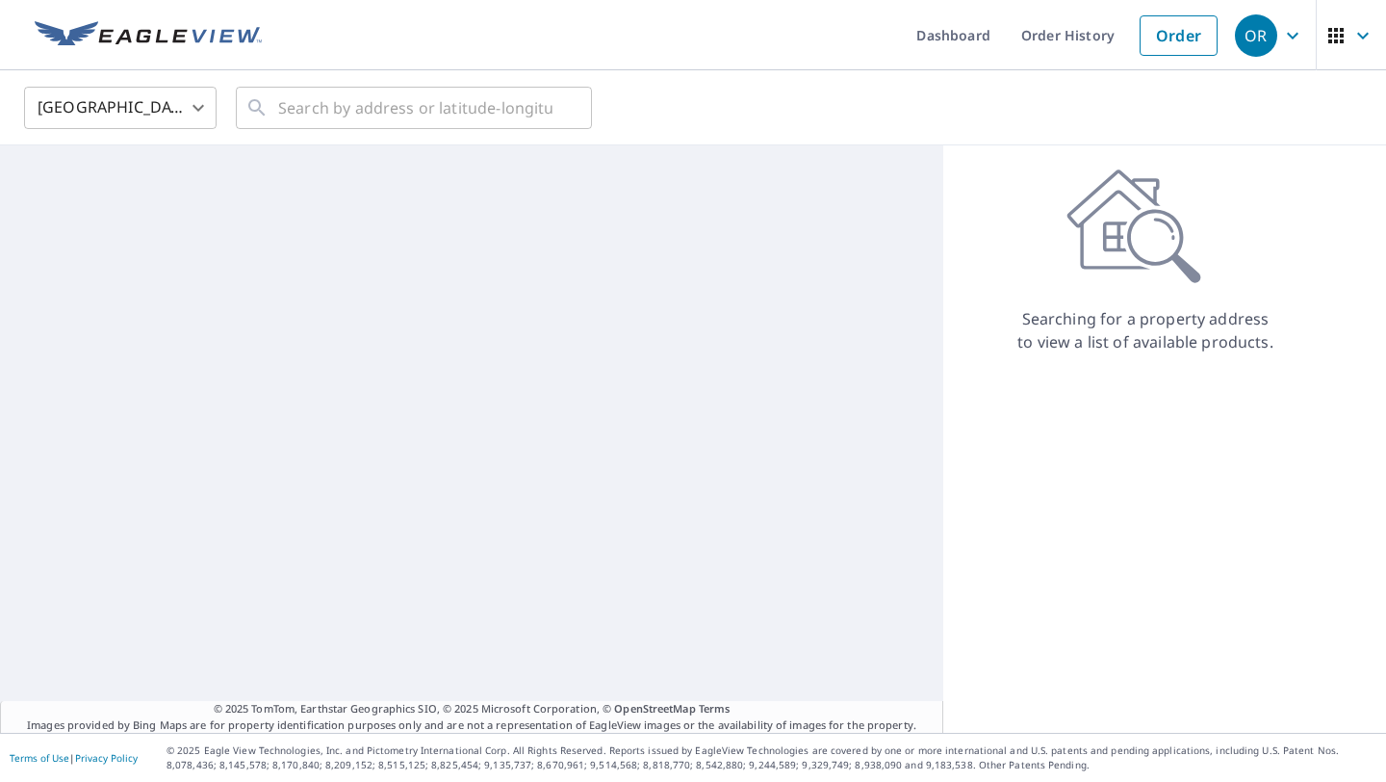 The width and height of the screenshot is (1386, 782). Describe the element at coordinates (655, 708) in the screenshot. I see `a: OpenStreetMap` at that location.